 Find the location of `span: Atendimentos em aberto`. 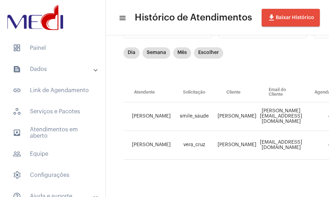

span: Atendimentos em aberto is located at coordinates (53, 133).